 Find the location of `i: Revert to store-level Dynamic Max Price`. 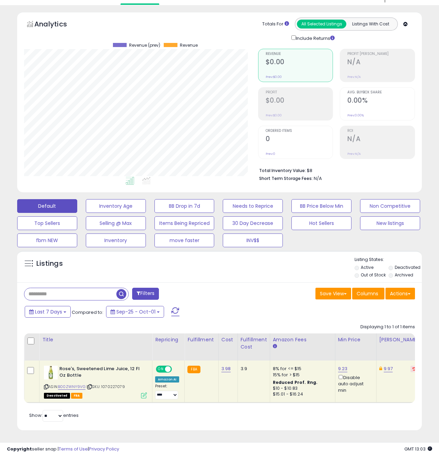

i: Revert to store-level Dynamic Max Price is located at coordinates (414, 368).